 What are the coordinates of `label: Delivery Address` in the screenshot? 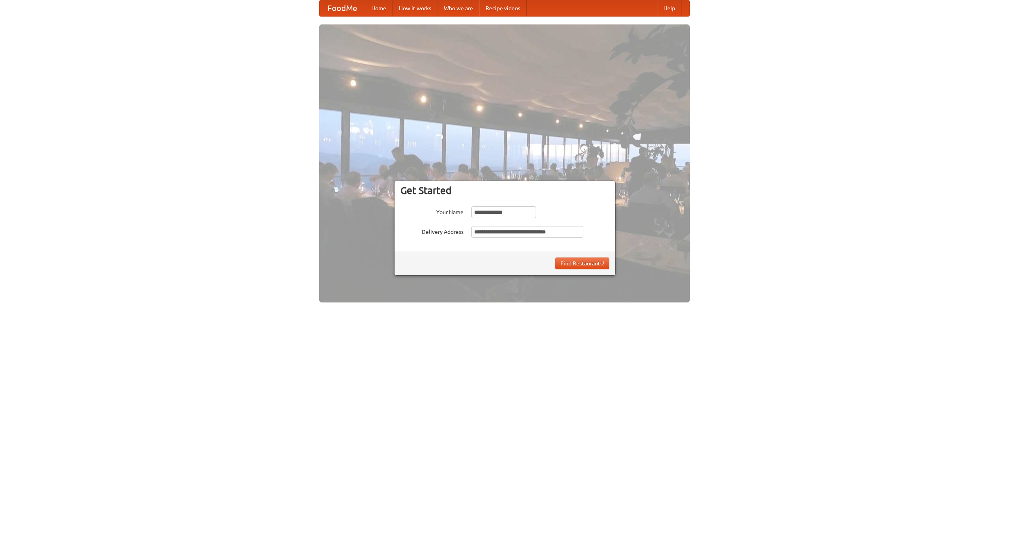 It's located at (432, 231).